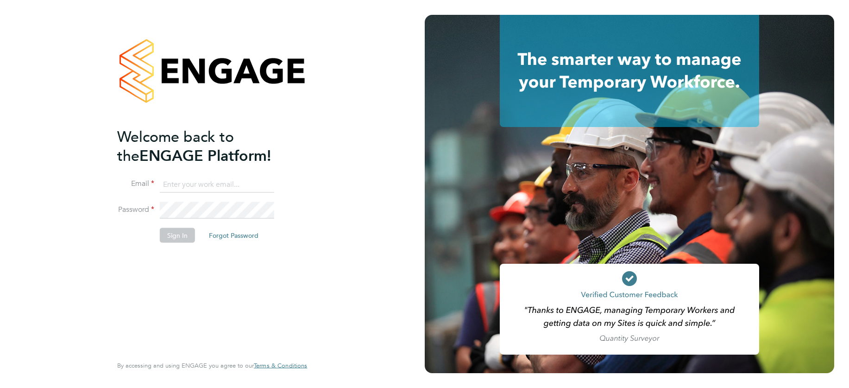 This screenshot has height=388, width=849. What do you see at coordinates (136, 183) in the screenshot?
I see `label: Email` at bounding box center [136, 183].